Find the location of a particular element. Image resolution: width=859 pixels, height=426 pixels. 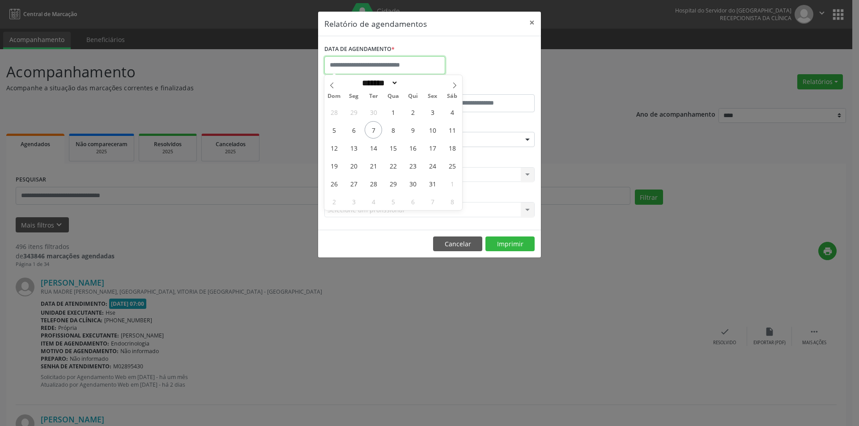

h5: Relatório de agendamentos is located at coordinates (375, 24).